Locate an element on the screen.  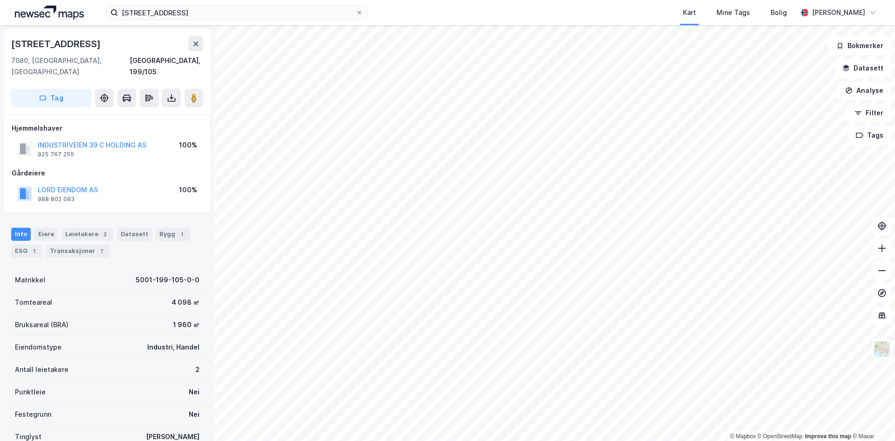
div: Kart is located at coordinates (689, 13).